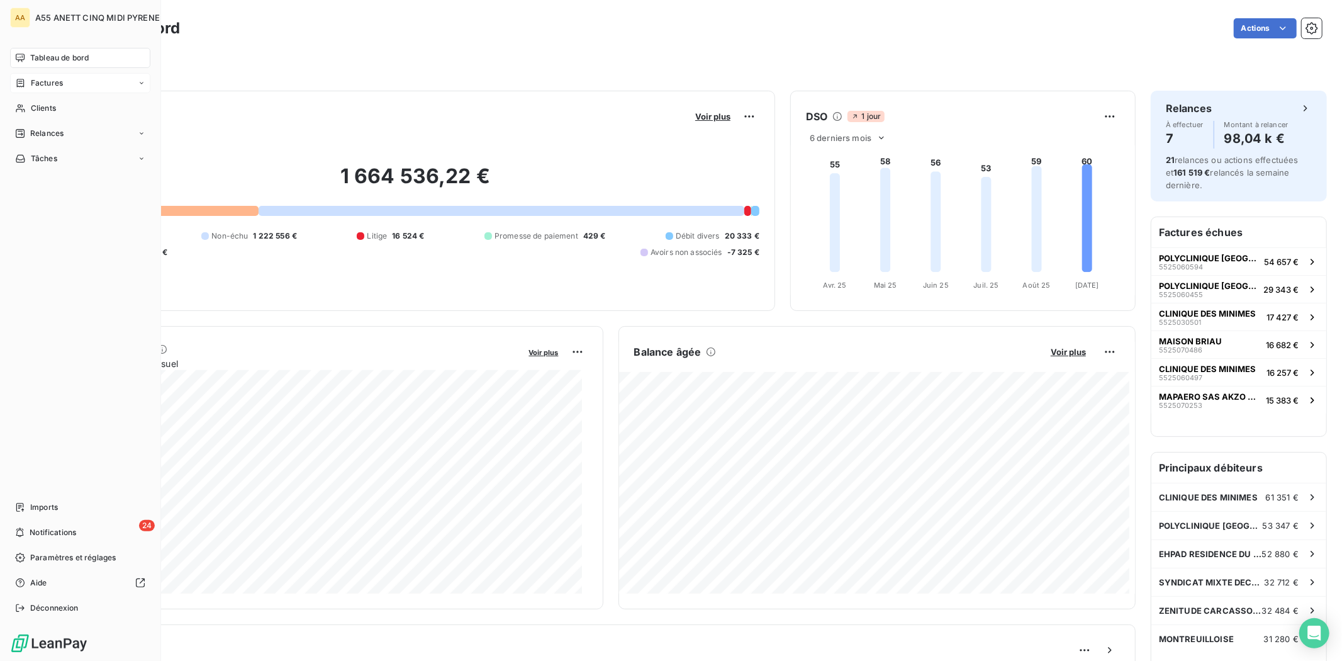 This screenshot has height=661, width=1342. What do you see at coordinates (1265, 28) in the screenshot?
I see `button: Actions` at bounding box center [1265, 28].